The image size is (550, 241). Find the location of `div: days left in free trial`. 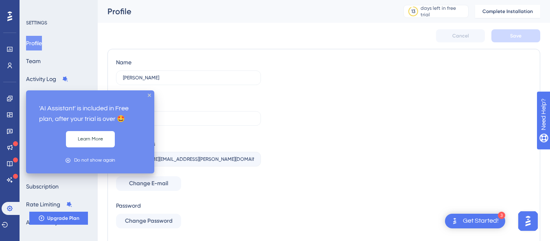

div: days left in free trial is located at coordinates (443, 11).